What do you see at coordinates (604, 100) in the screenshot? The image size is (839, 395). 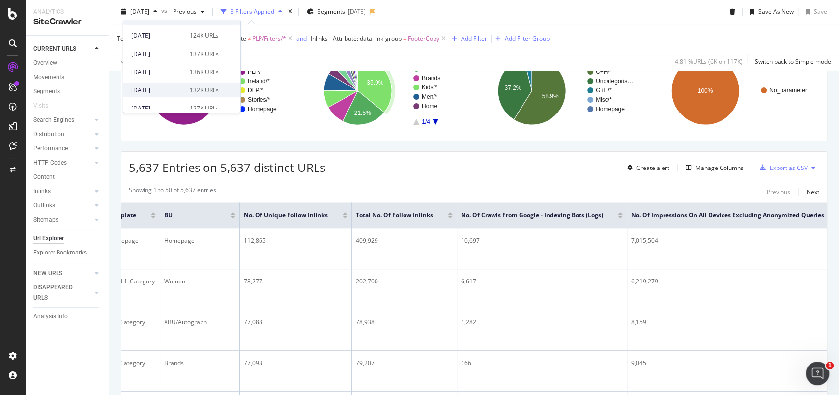 I see `text: Misc/*` at bounding box center [604, 100].